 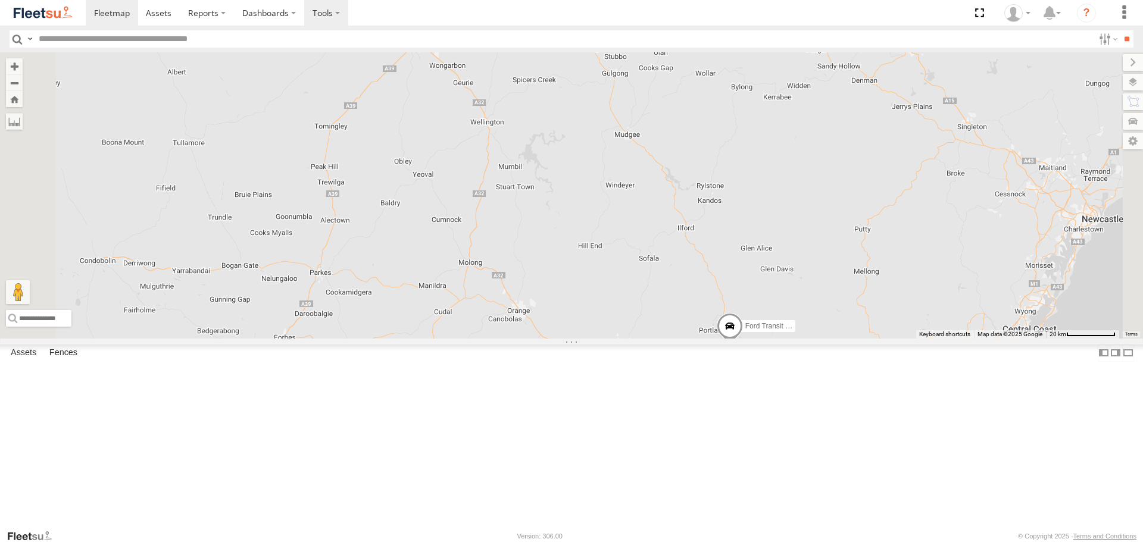 I want to click on label: Map Settings, so click(x=1133, y=141).